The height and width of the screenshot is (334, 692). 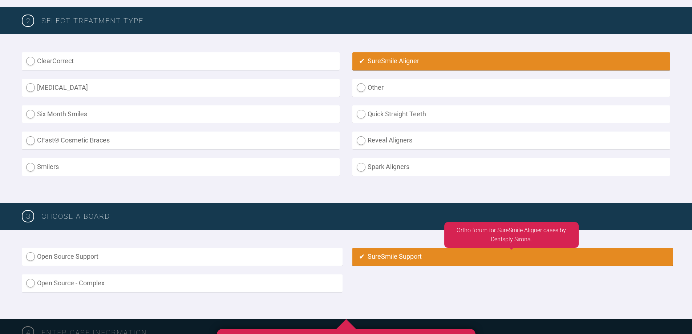 I want to click on label: SureSmile Support, so click(x=513, y=257).